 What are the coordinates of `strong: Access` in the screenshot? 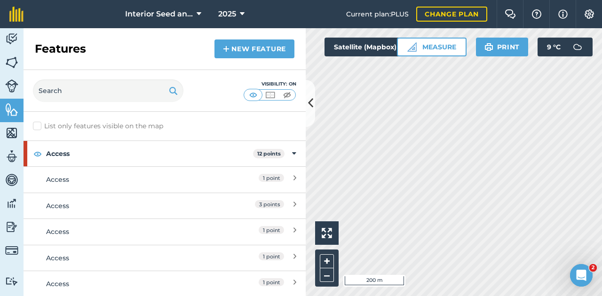 It's located at (150, 154).